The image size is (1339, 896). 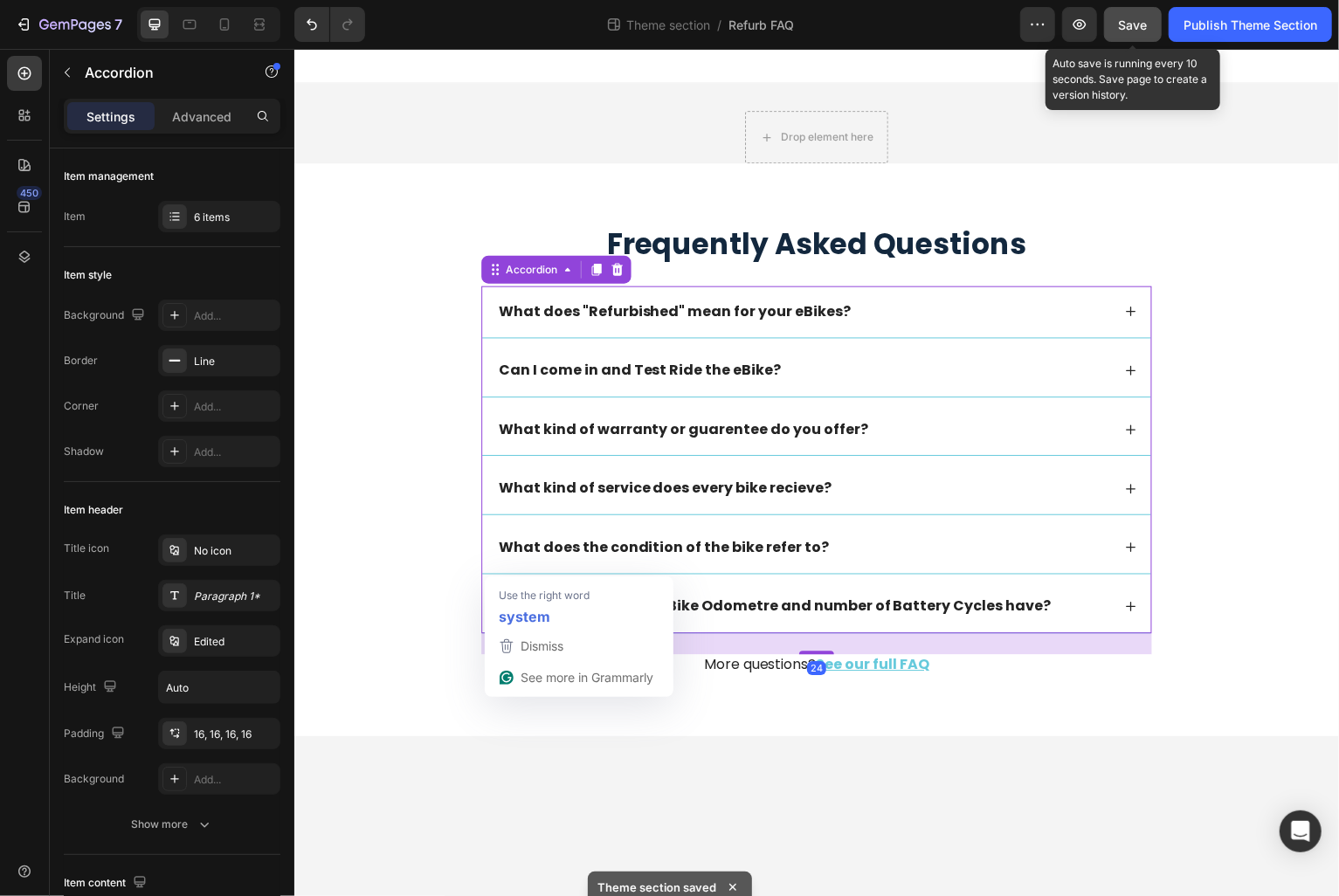 What do you see at coordinates (1133, 25) in the screenshot?
I see `span: Save` at bounding box center [1133, 25].